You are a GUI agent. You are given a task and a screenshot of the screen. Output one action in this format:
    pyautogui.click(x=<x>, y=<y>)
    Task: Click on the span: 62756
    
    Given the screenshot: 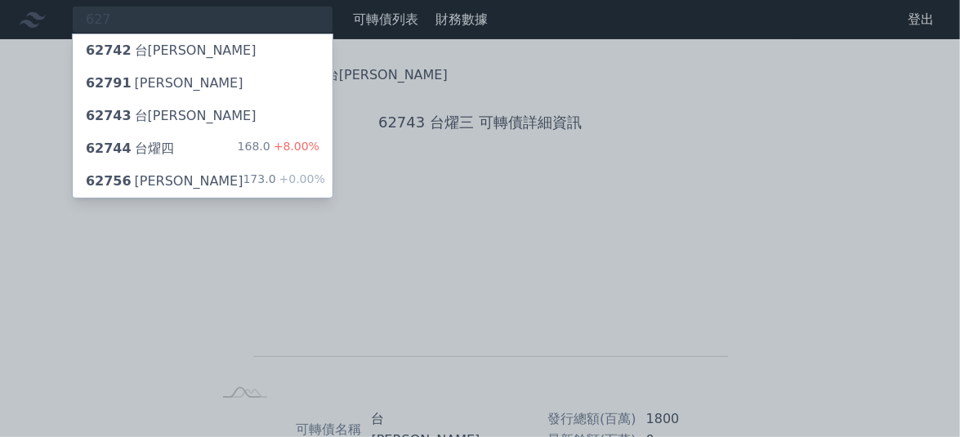 What is the action you would take?
    pyautogui.click(x=109, y=181)
    